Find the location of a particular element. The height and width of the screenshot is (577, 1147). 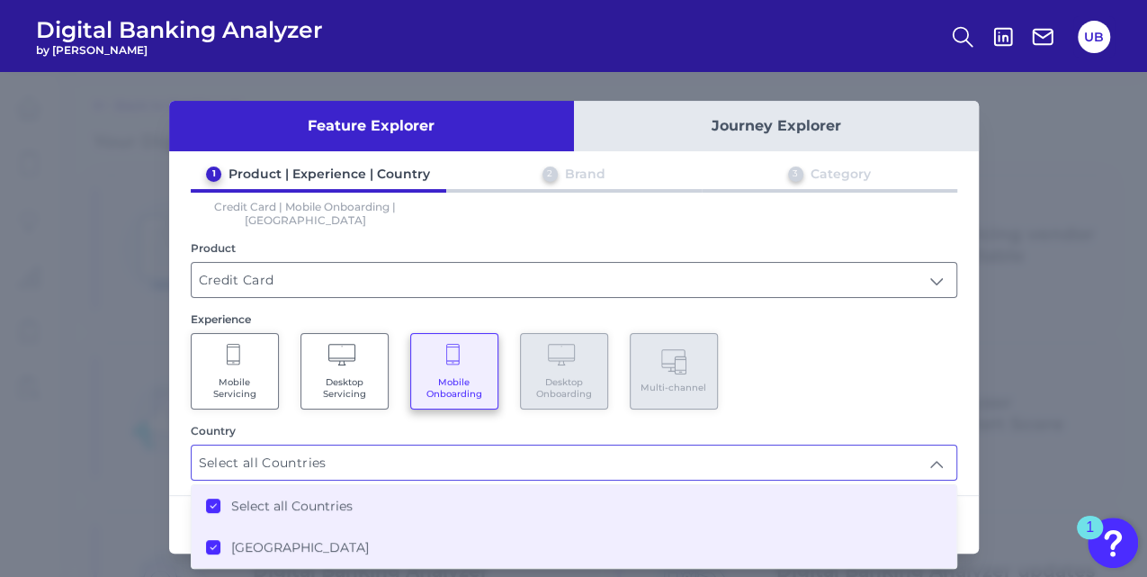

button: Journey Explorer is located at coordinates (777, 126).